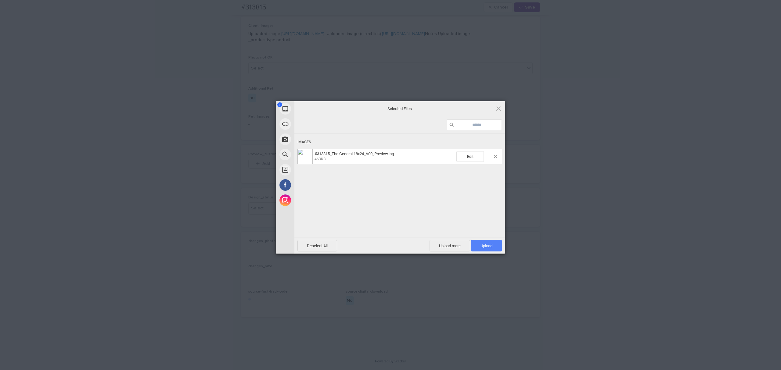 This screenshot has width=781, height=370. What do you see at coordinates (498, 109) in the screenshot?
I see `span: Click here or hit ESC to close picker` at bounding box center [498, 109].